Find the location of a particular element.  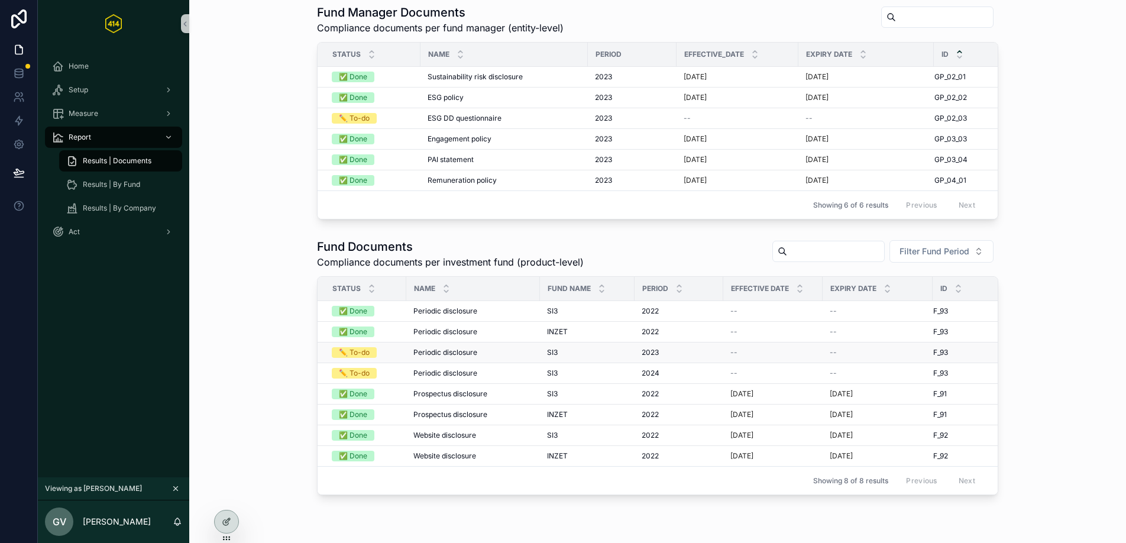

span: Website disclosure is located at coordinates (445, 435).